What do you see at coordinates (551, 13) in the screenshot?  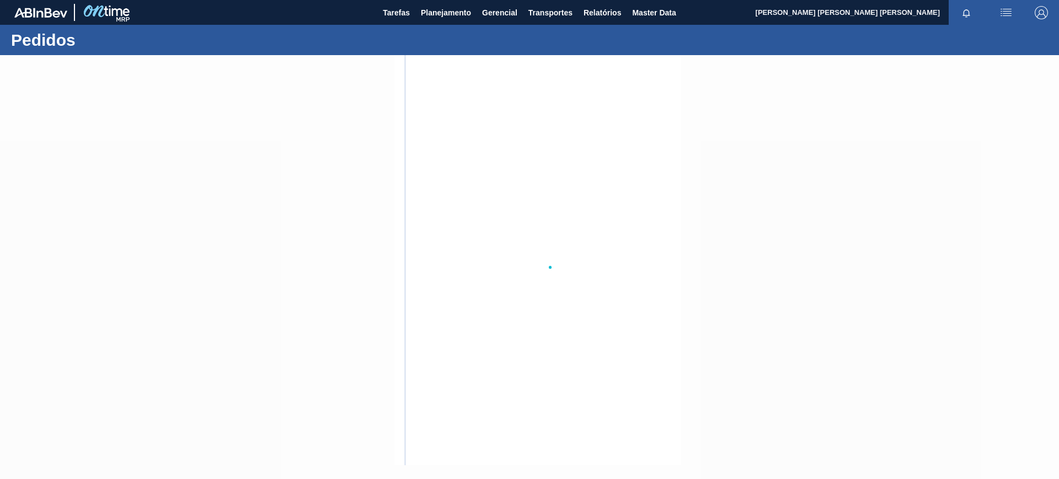 I see `span: Transportes` at bounding box center [551, 13].